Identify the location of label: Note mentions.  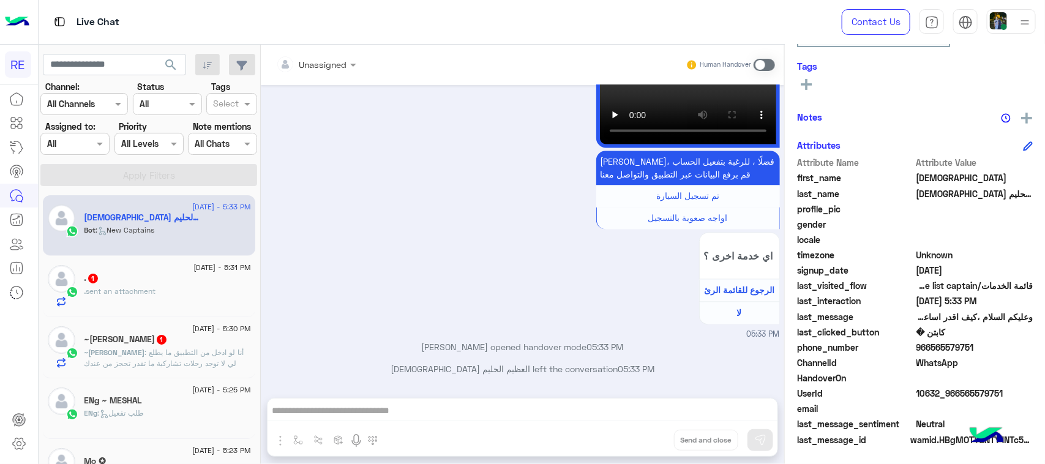
(222, 126).